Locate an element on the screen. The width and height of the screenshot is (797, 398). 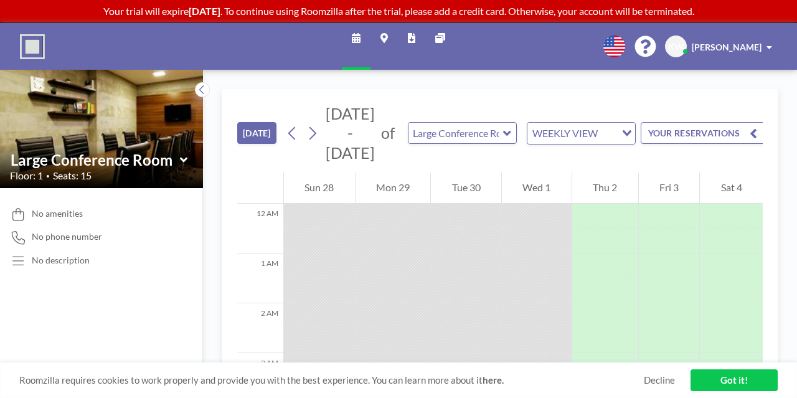
div: Thu 2 is located at coordinates (605, 188).